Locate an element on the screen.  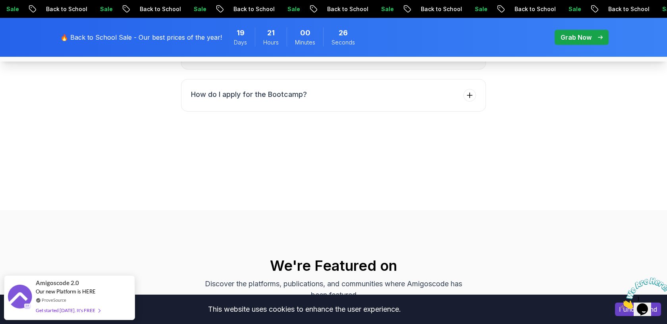
button: Accept cookies is located at coordinates (638, 309).